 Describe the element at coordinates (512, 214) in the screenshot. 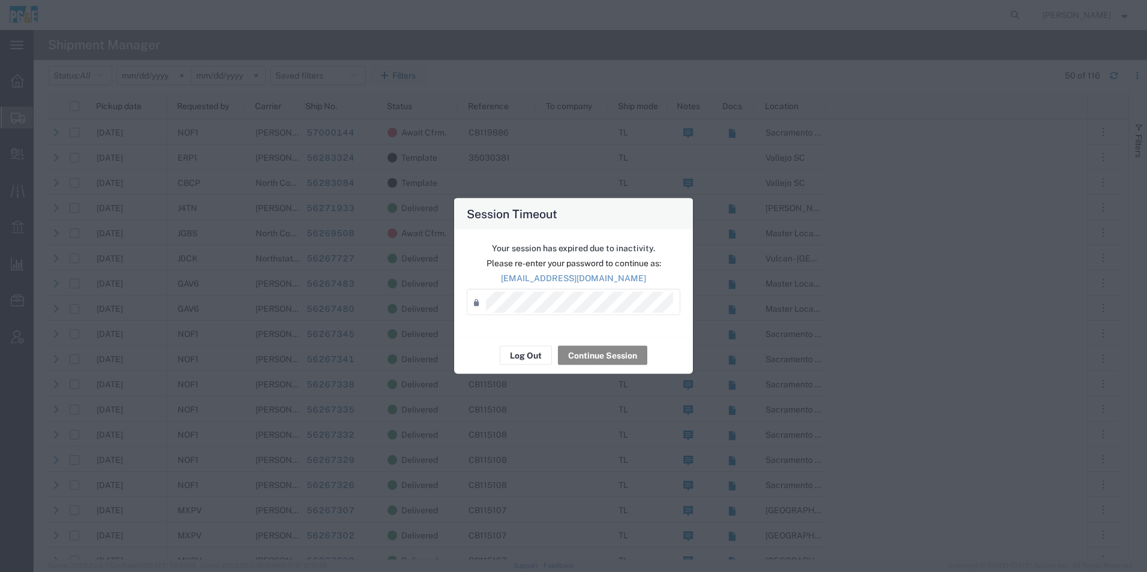

I see `h4: Session Timeout` at that location.